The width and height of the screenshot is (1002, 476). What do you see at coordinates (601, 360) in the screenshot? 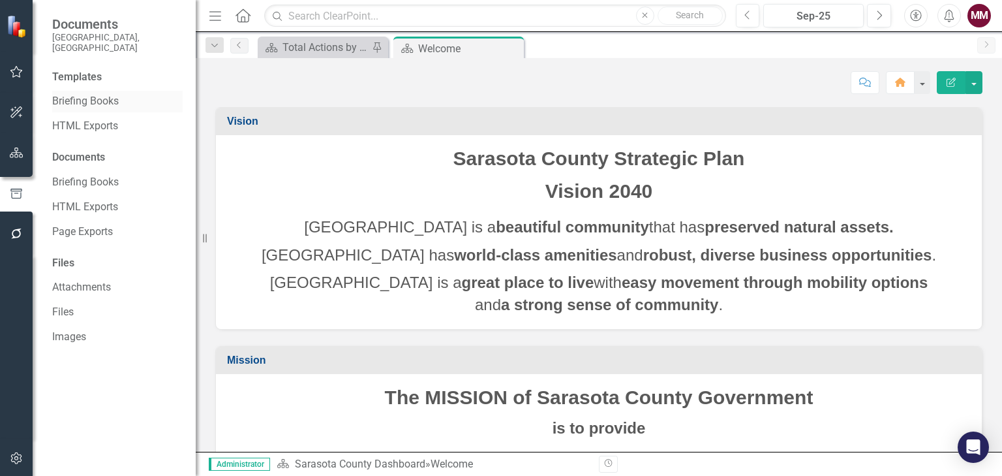
I see `h3: Mission` at bounding box center [601, 360].